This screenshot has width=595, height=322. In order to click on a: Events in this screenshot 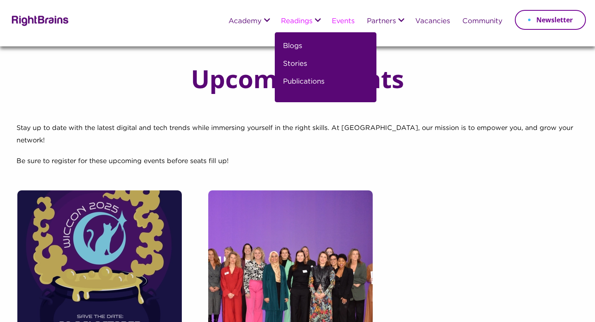, I will do `click(343, 21)`.